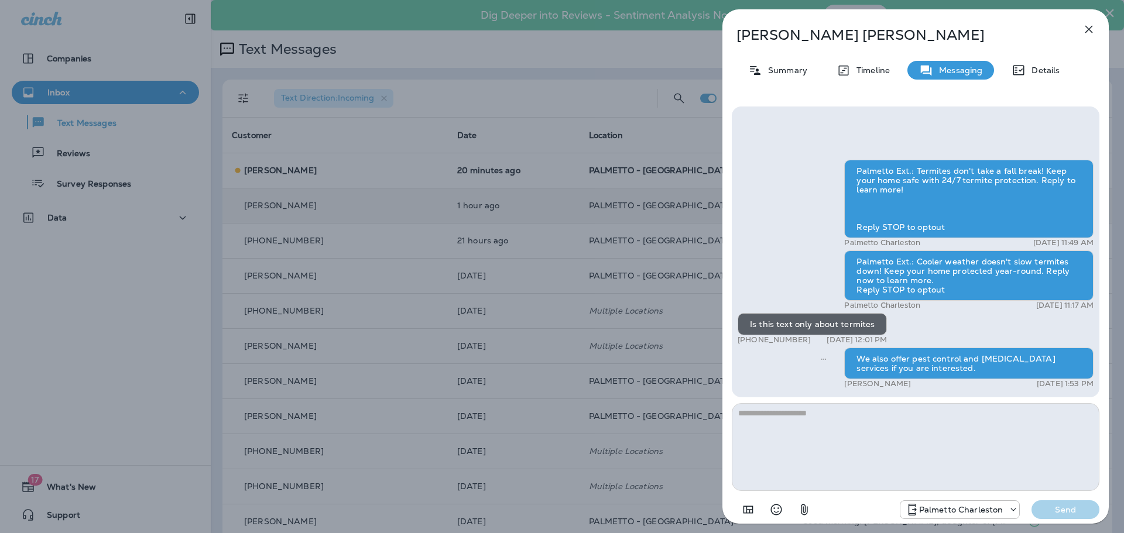 Image resolution: width=1124 pixels, height=533 pixels. What do you see at coordinates (785, 70) in the screenshot?
I see `p: Summary` at bounding box center [785, 70].